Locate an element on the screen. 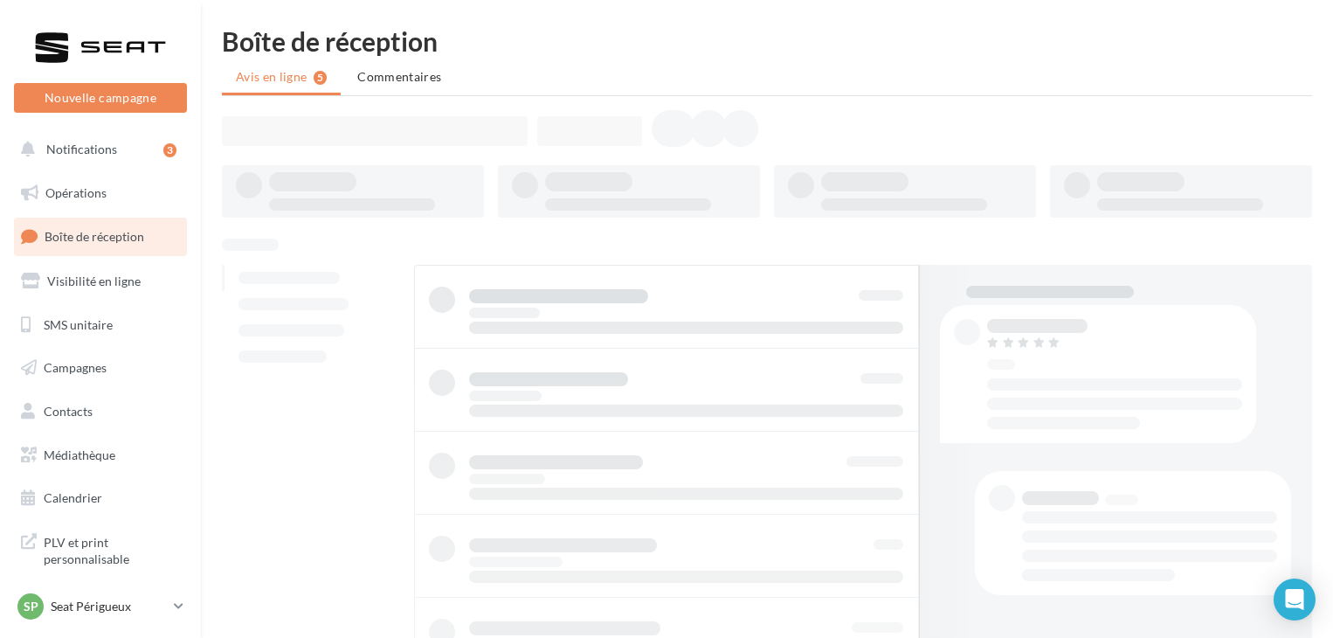 The height and width of the screenshot is (638, 1333). span: SMS unitaire is located at coordinates (78, 323).